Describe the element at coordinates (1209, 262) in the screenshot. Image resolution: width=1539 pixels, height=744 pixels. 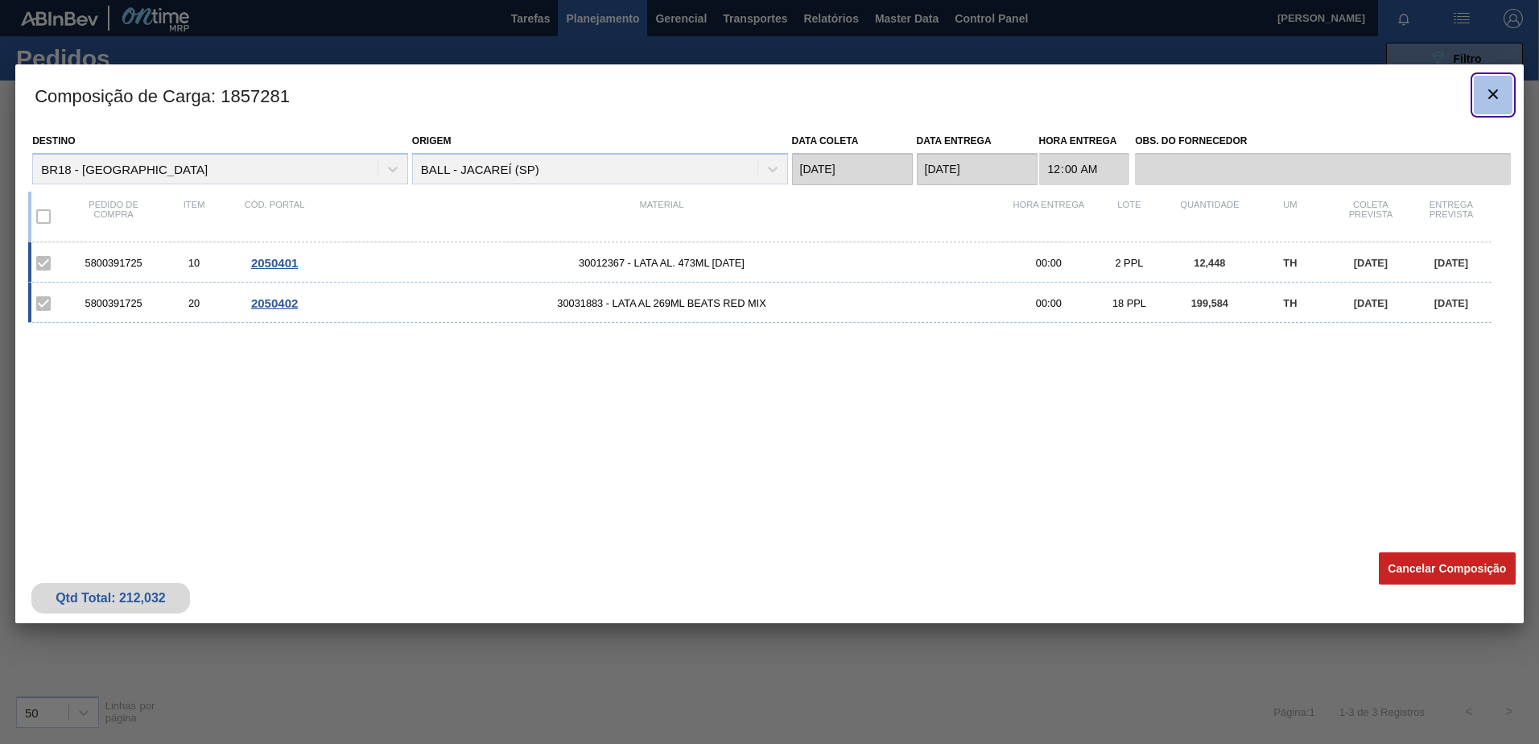
I see `span: 12,448` at that location.